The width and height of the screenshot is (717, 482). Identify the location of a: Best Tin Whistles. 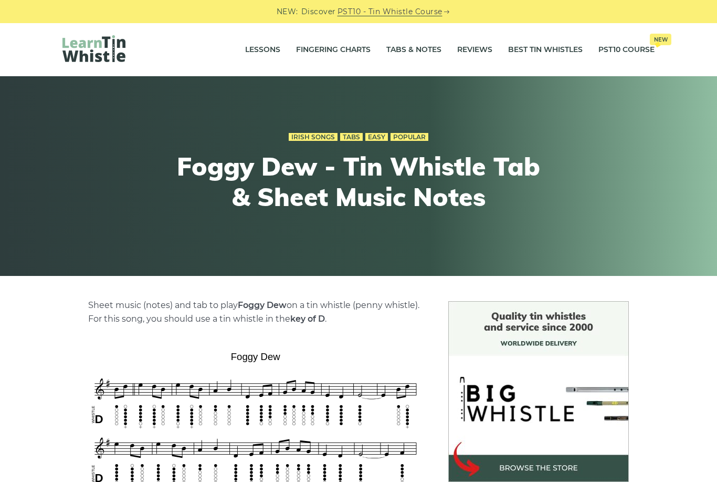
(546, 50).